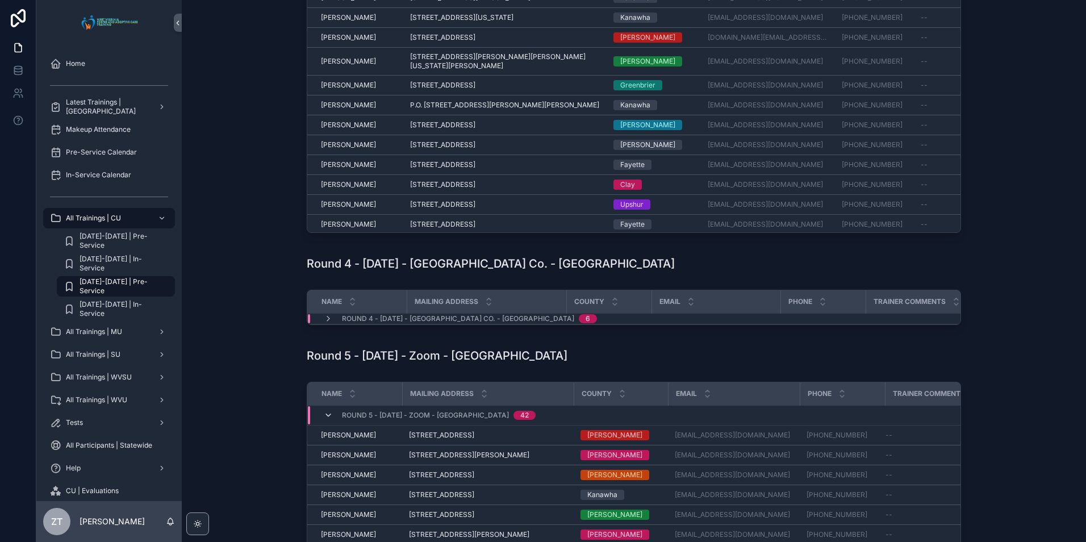 The width and height of the screenshot is (1086, 542). I want to click on span: Mailing Address, so click(442, 393).